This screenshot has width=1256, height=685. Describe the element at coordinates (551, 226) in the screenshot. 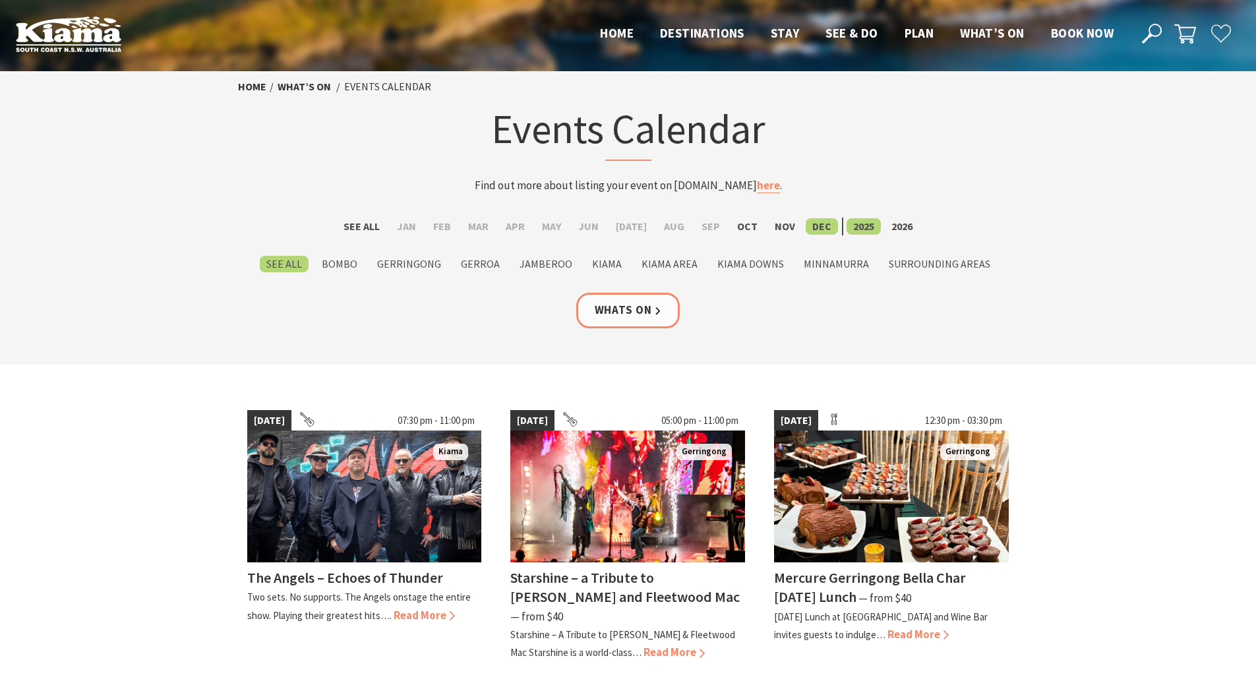

I see `label: May` at that location.